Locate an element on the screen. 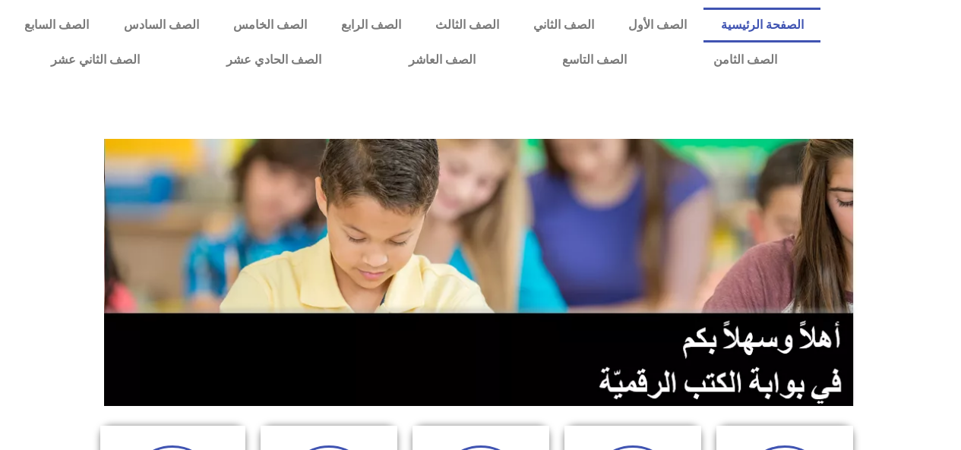  a: الصف الثاني is located at coordinates (563, 25).